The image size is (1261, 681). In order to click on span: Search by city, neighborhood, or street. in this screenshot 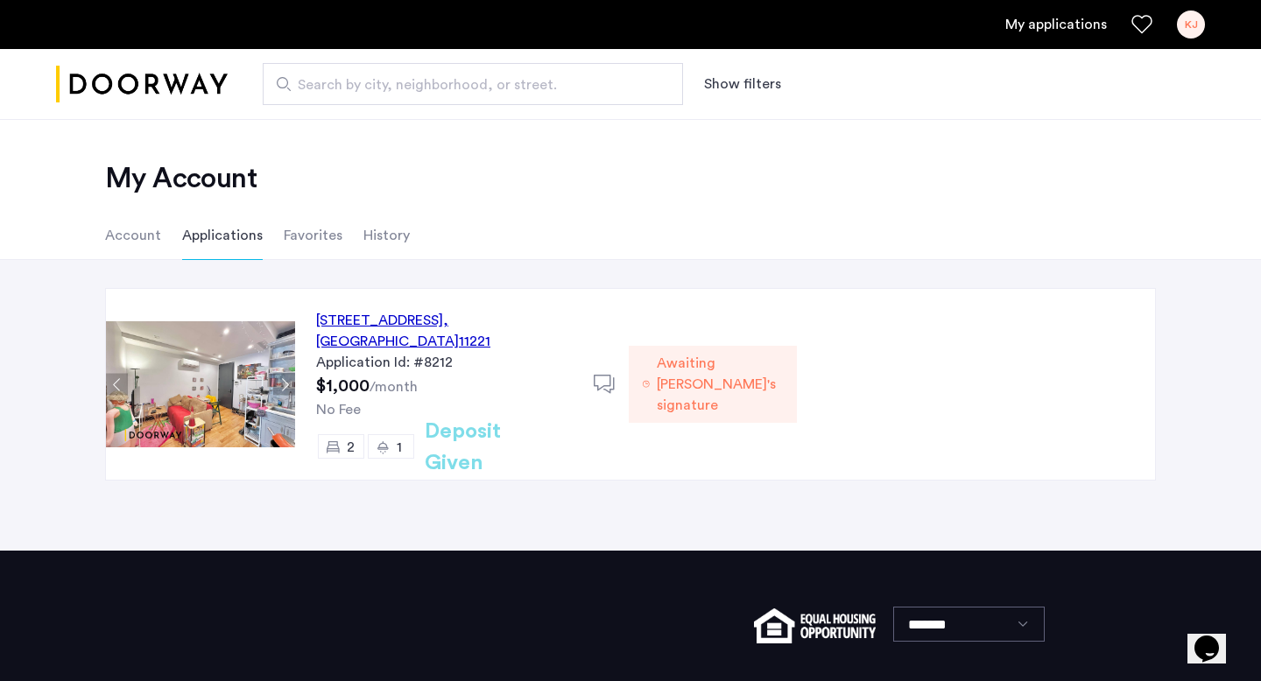, I will do `click(466, 85)`.